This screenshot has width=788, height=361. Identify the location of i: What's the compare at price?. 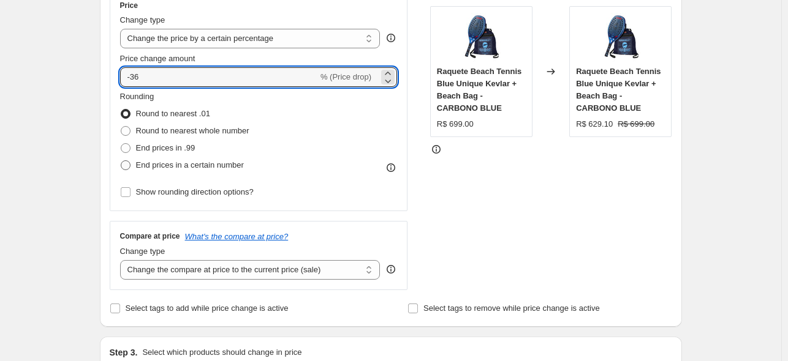
(236, 236).